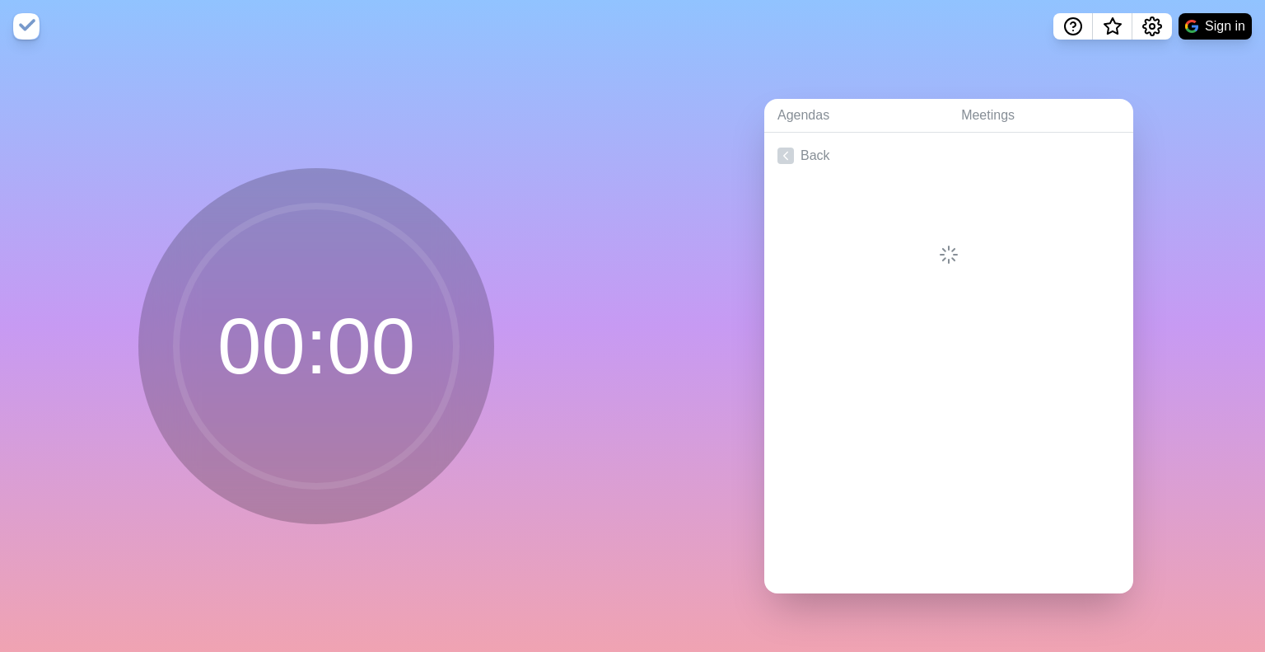 The width and height of the screenshot is (1265, 652). Describe the element at coordinates (1152, 26) in the screenshot. I see `button: Settings` at that location.